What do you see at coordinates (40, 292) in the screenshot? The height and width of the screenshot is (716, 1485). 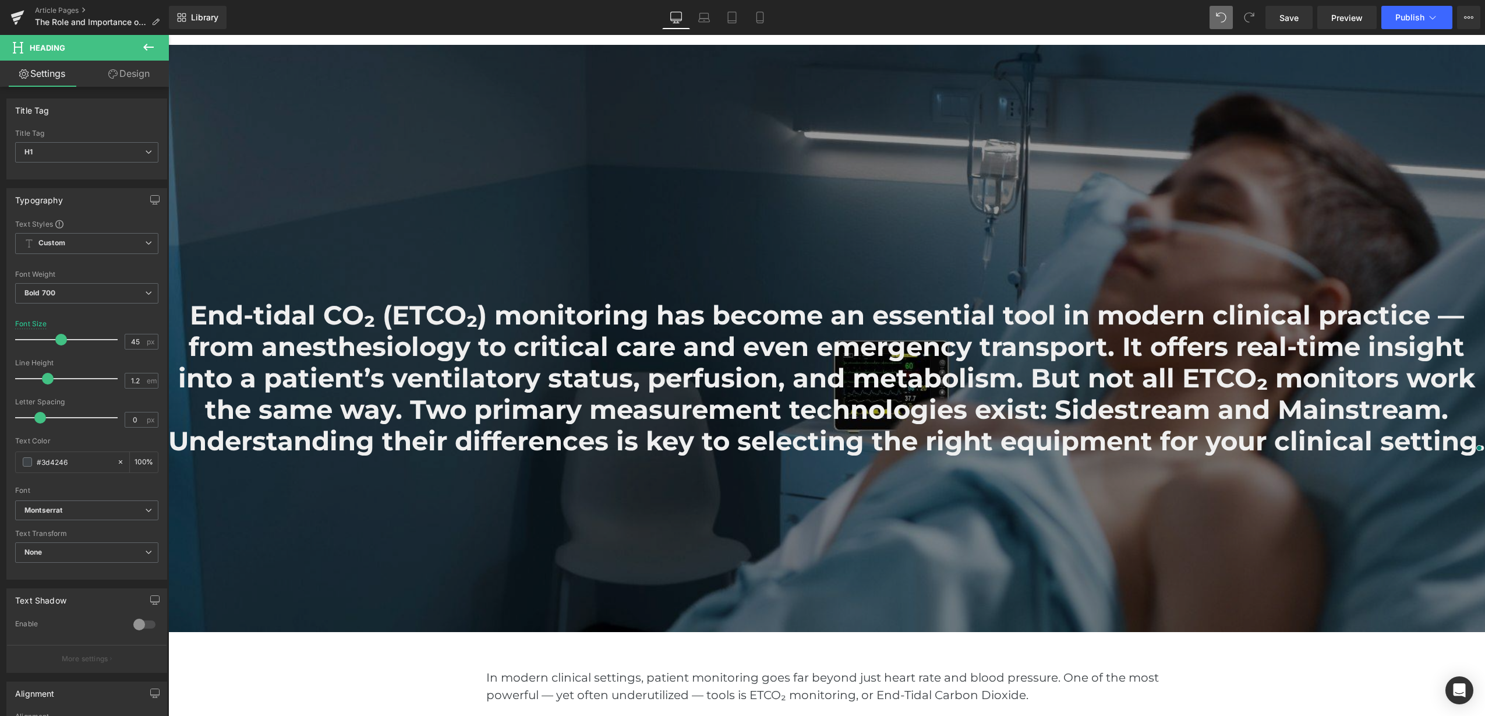 I see `b: Bold 700` at bounding box center [40, 292].